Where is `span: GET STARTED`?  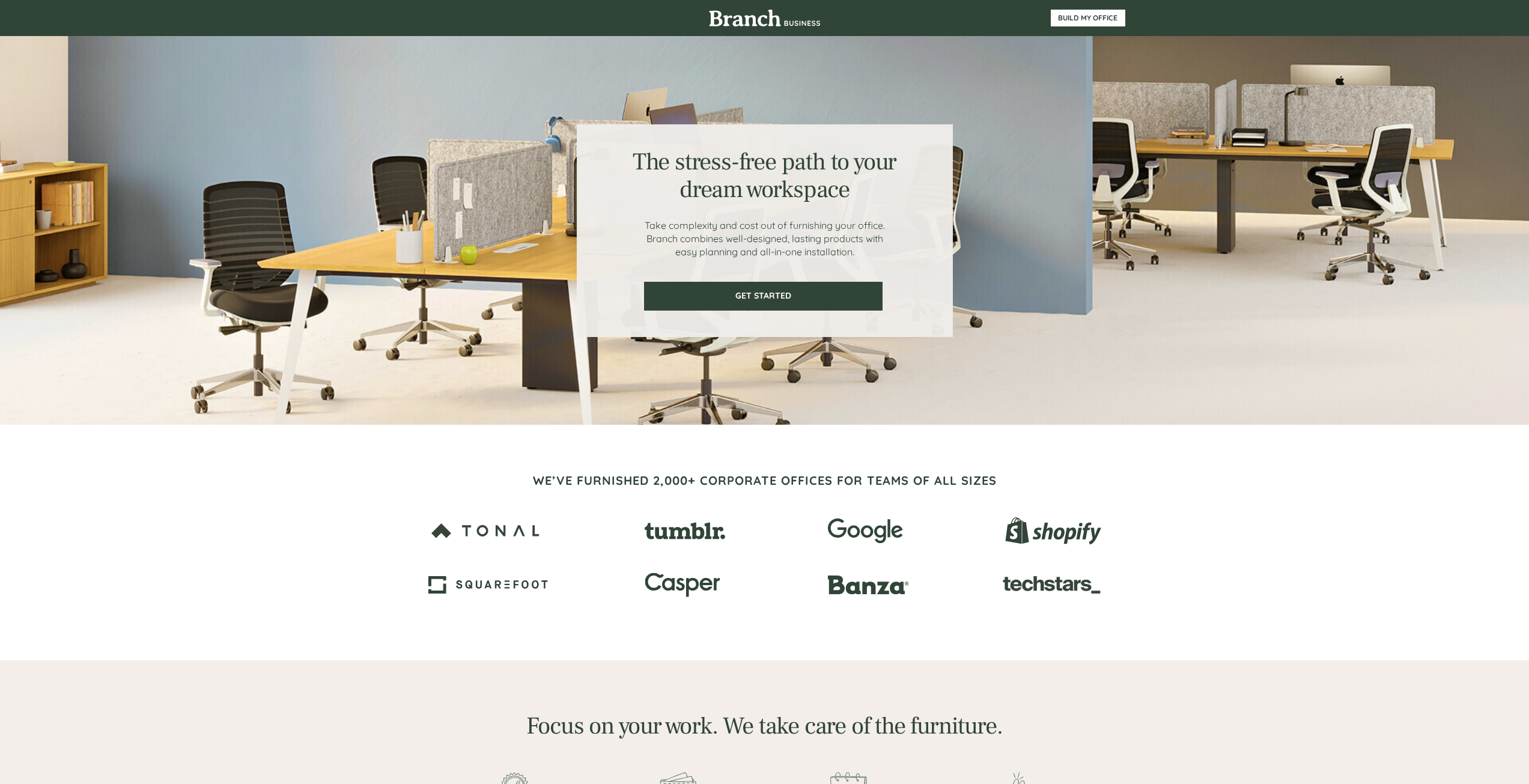
span: GET STARTED is located at coordinates (764, 296).